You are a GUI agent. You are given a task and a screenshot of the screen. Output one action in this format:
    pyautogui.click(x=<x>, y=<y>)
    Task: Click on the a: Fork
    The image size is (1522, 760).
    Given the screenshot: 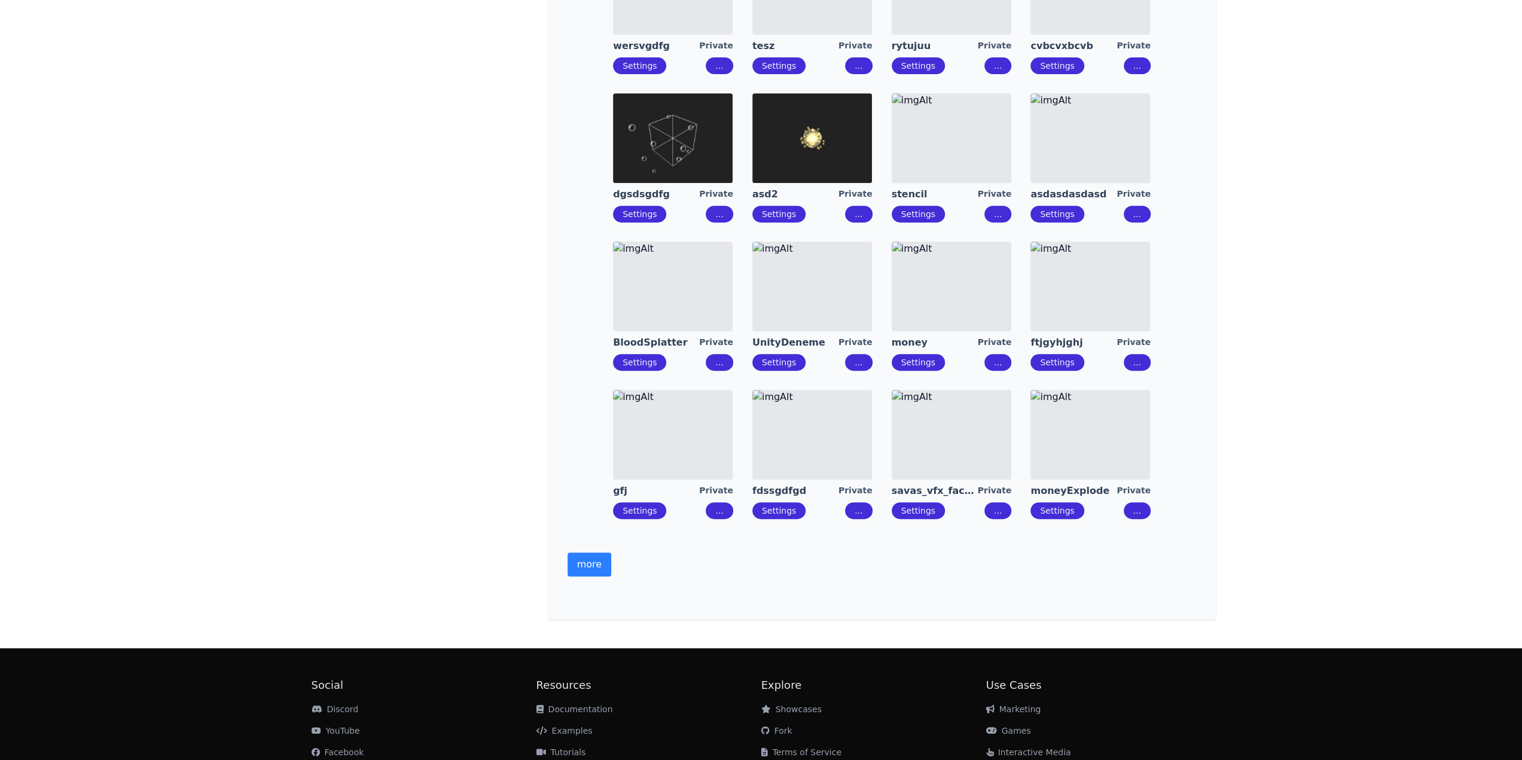 What is the action you would take?
    pyautogui.click(x=777, y=731)
    